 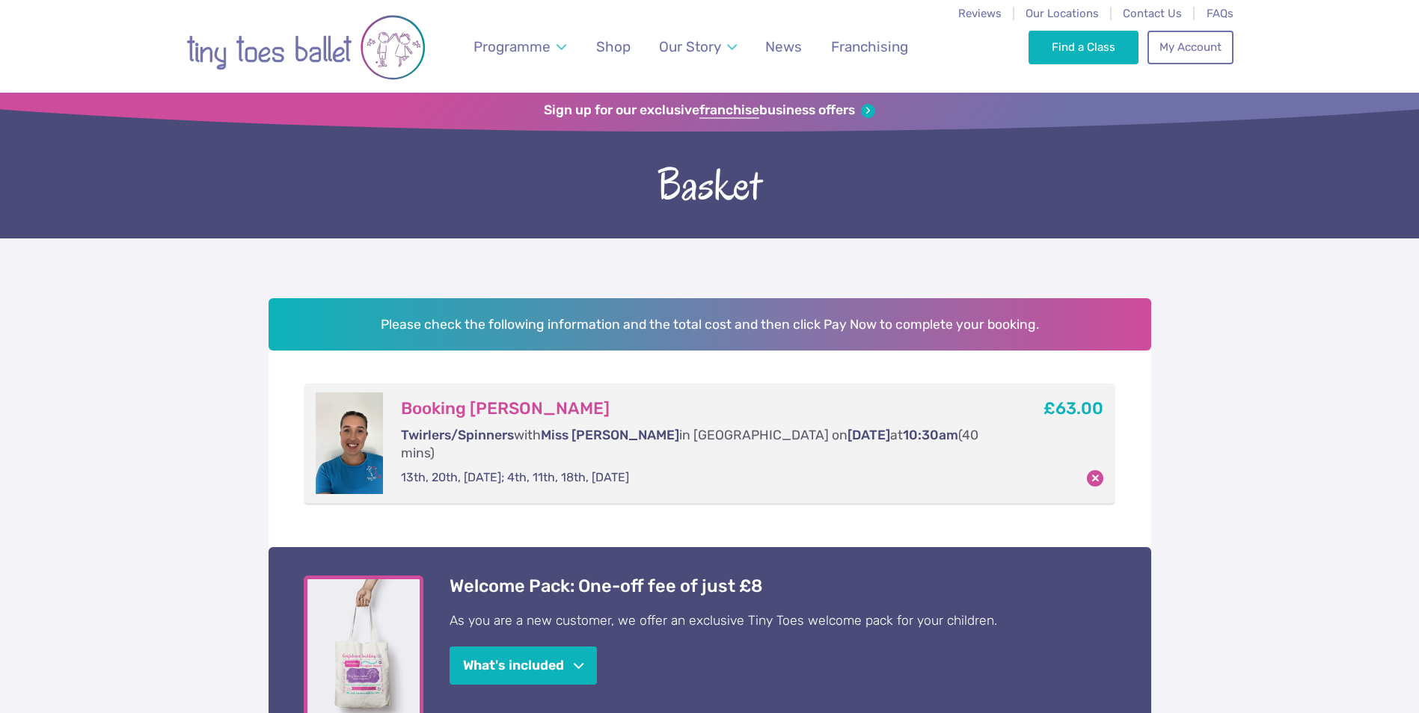 What do you see at coordinates (689, 46) in the screenshot?
I see `span: Our Story` at bounding box center [689, 46].